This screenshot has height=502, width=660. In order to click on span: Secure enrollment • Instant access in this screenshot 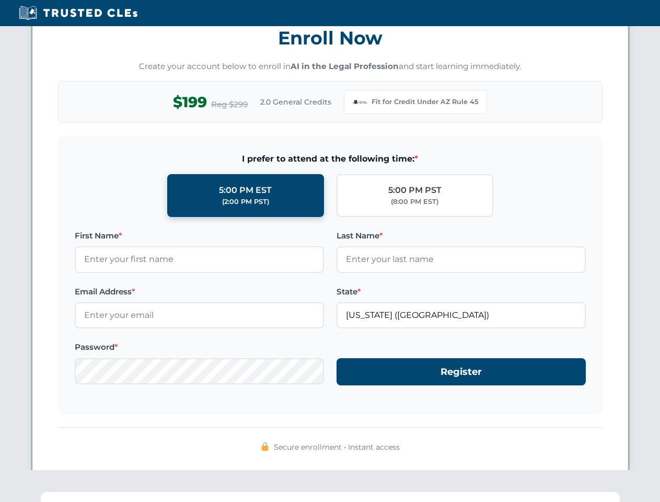, I will do `click(337, 447)`.